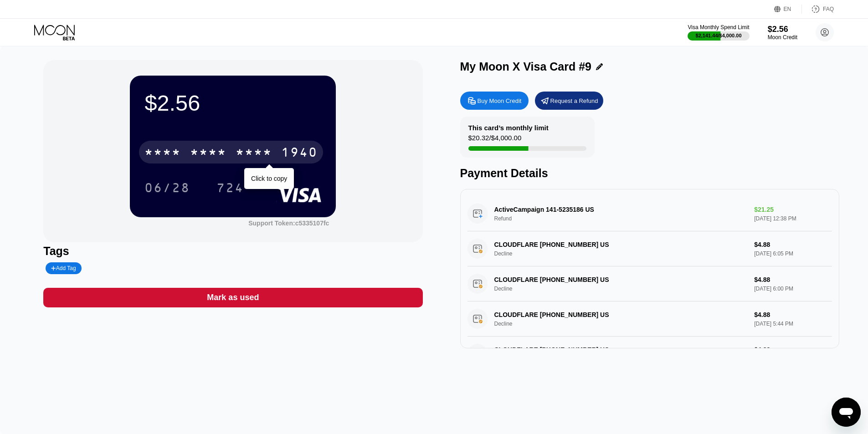  What do you see at coordinates (782, 37) in the screenshot?
I see `div: Moon Credit` at bounding box center [782, 37].